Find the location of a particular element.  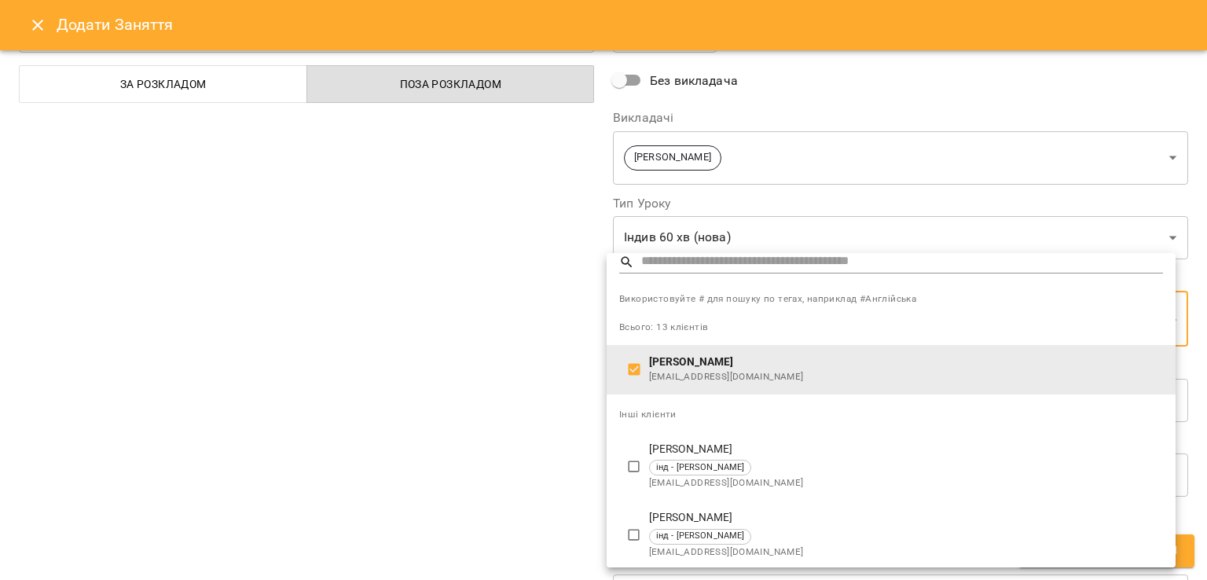

span: Всього: 13 клієнтів is located at coordinates (663, 327).